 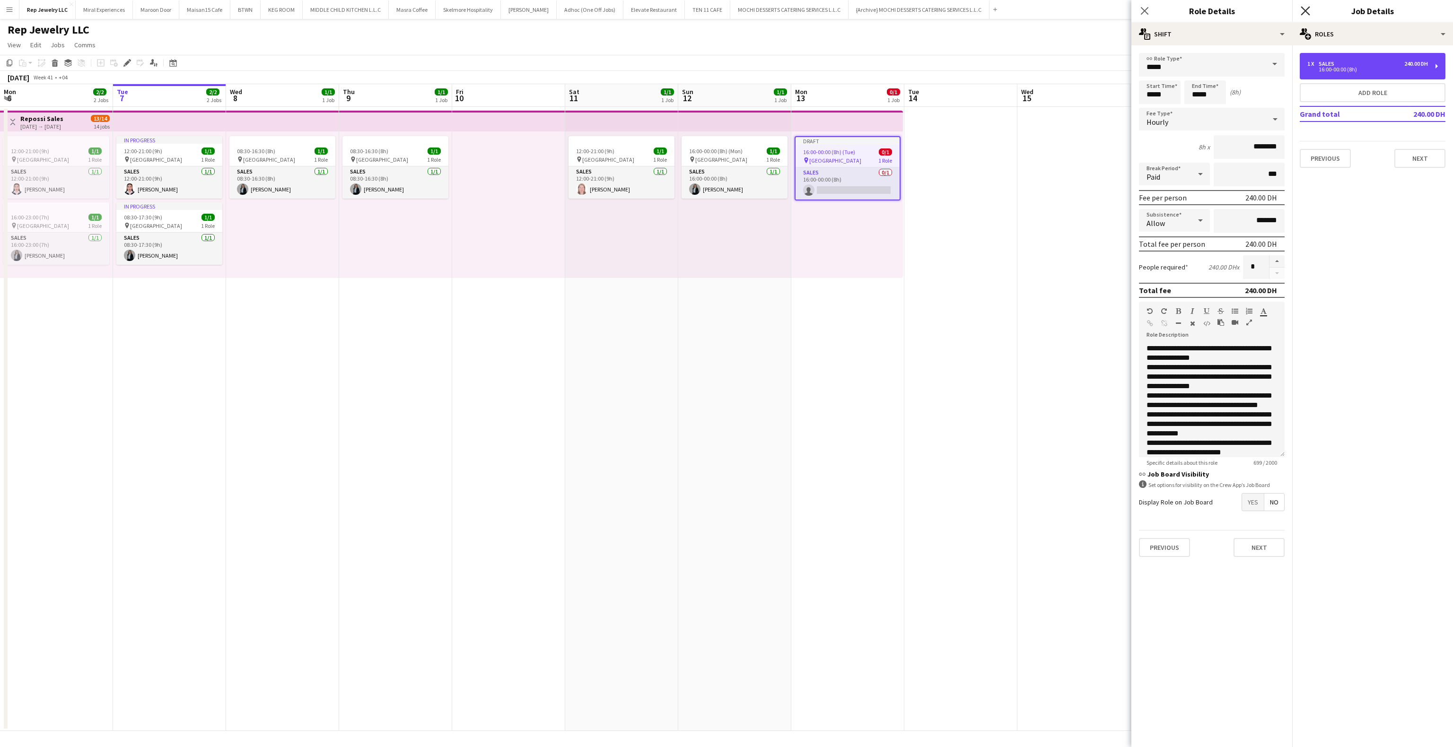 What do you see at coordinates (829, 152) in the screenshot?
I see `span: 16:00-00:00 (8h) (Tue)` at bounding box center [829, 152].